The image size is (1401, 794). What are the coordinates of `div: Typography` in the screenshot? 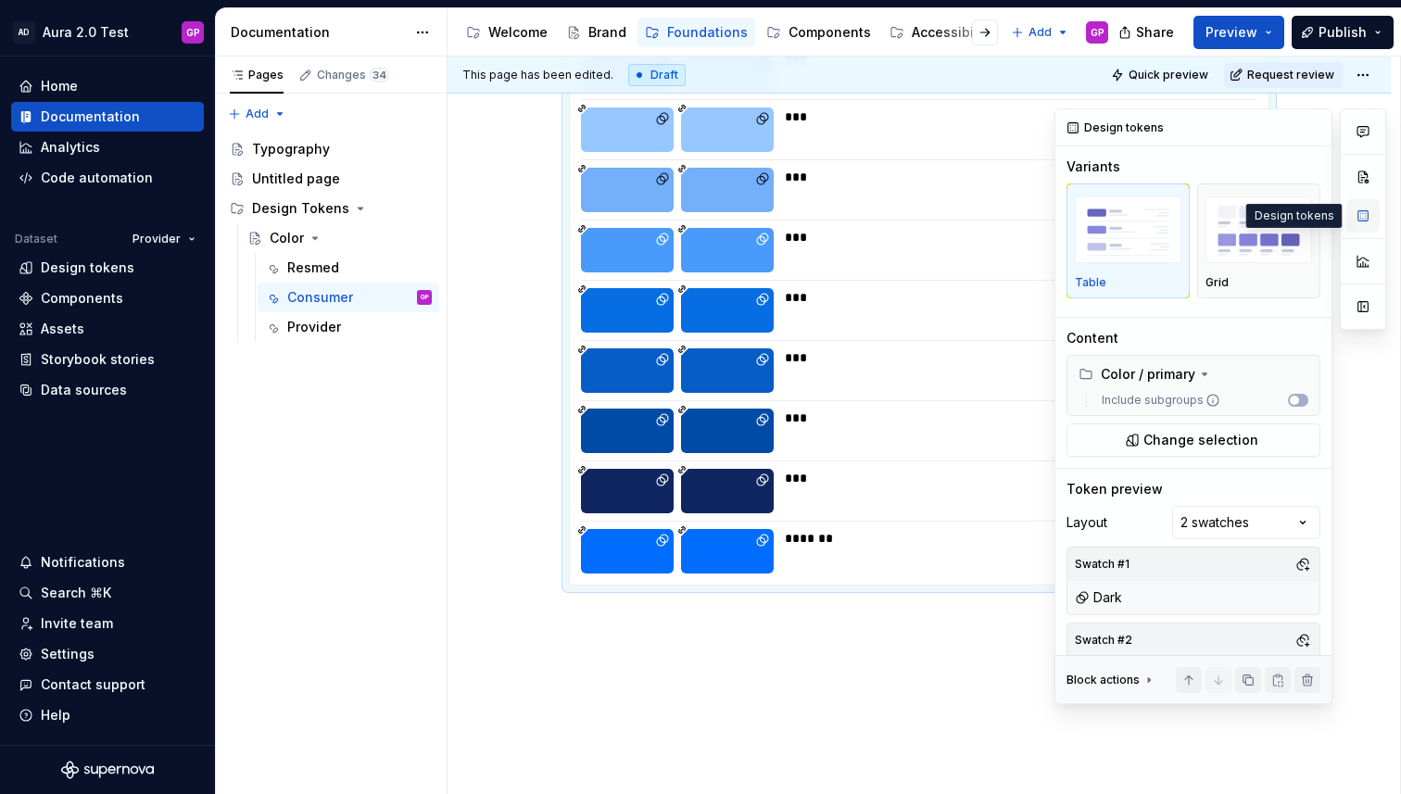 It's located at (291, 149).